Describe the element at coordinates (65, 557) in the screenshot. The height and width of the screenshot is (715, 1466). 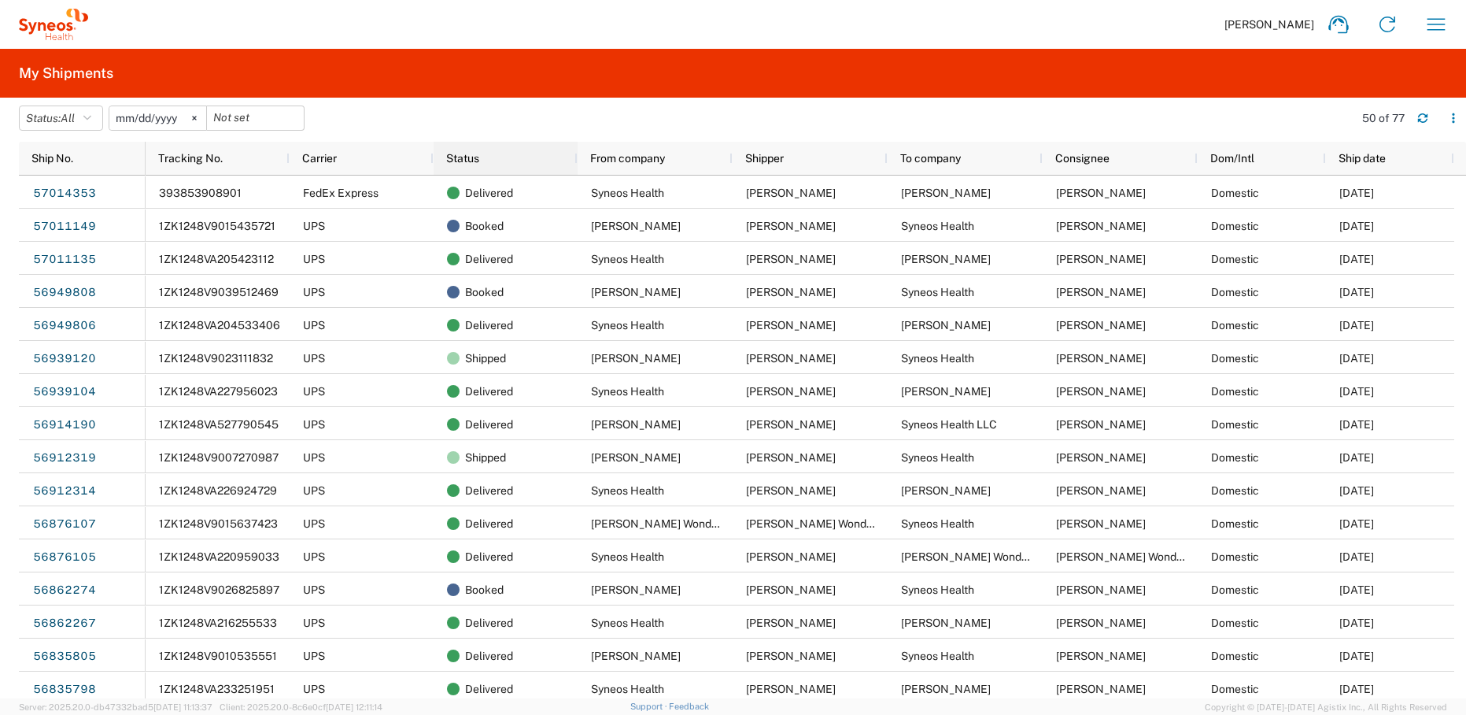
I see `a: 56876105` at that location.